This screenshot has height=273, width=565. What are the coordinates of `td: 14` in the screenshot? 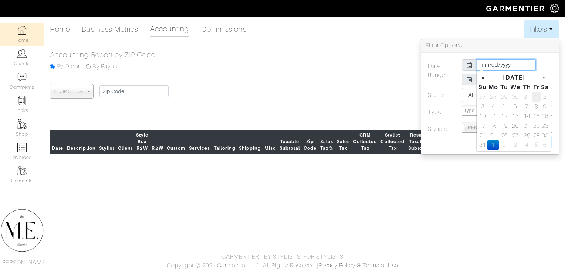 It's located at (527, 116).